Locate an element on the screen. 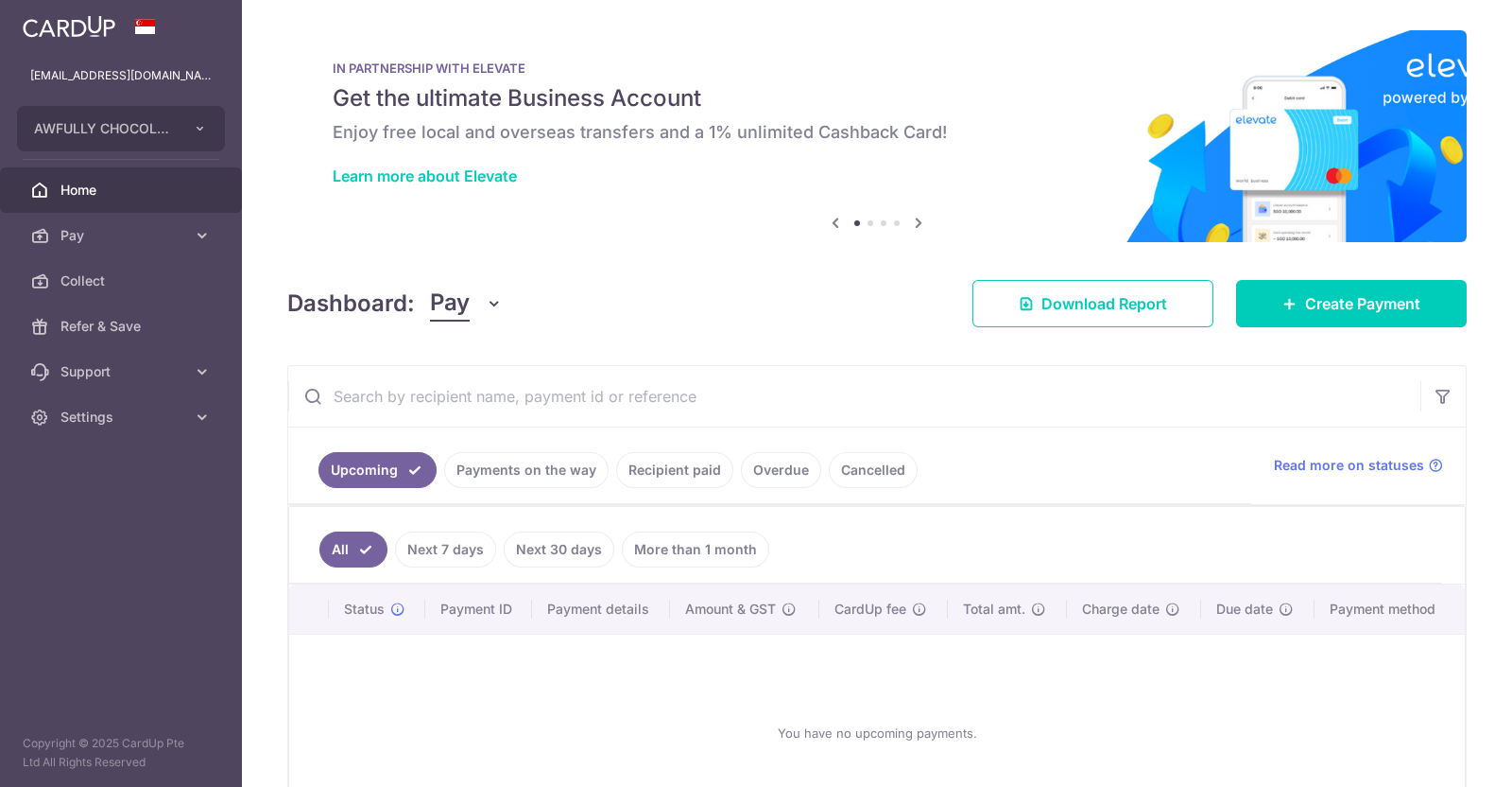  span: Status is located at coordinates (364, 609).